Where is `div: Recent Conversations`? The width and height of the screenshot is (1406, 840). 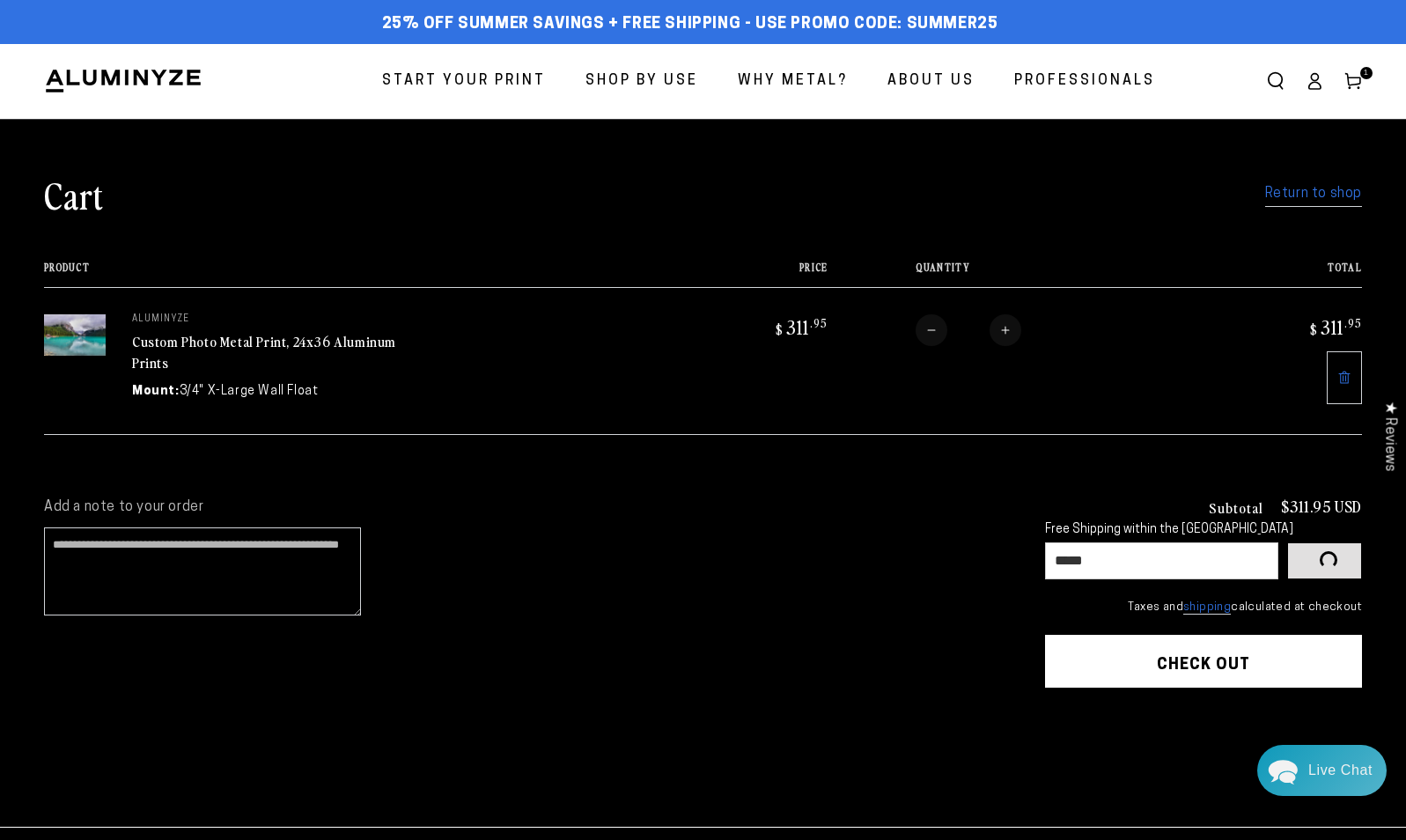
div: Recent Conversations is located at coordinates (186, 149).